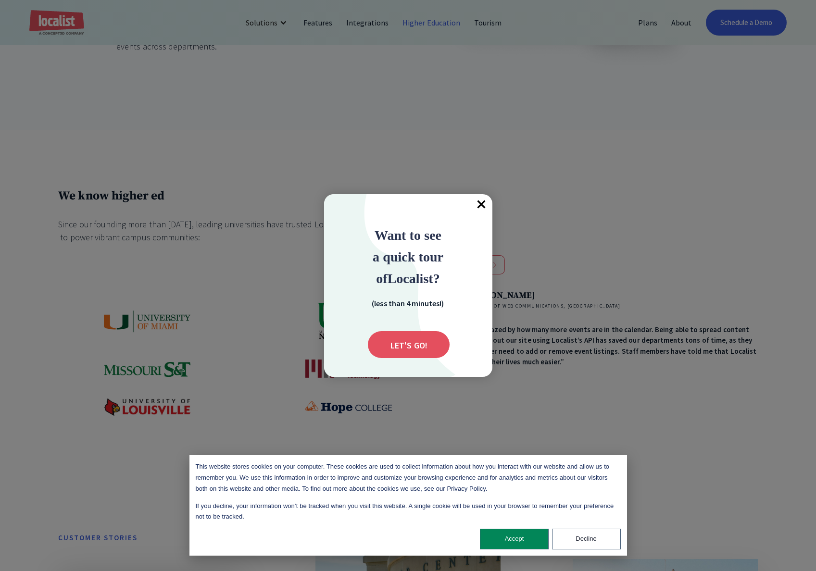 This screenshot has height=571, width=816. I want to click on p: If you decline, your information won’t be tracked when you visit this website. A single cookie wi..., so click(408, 512).